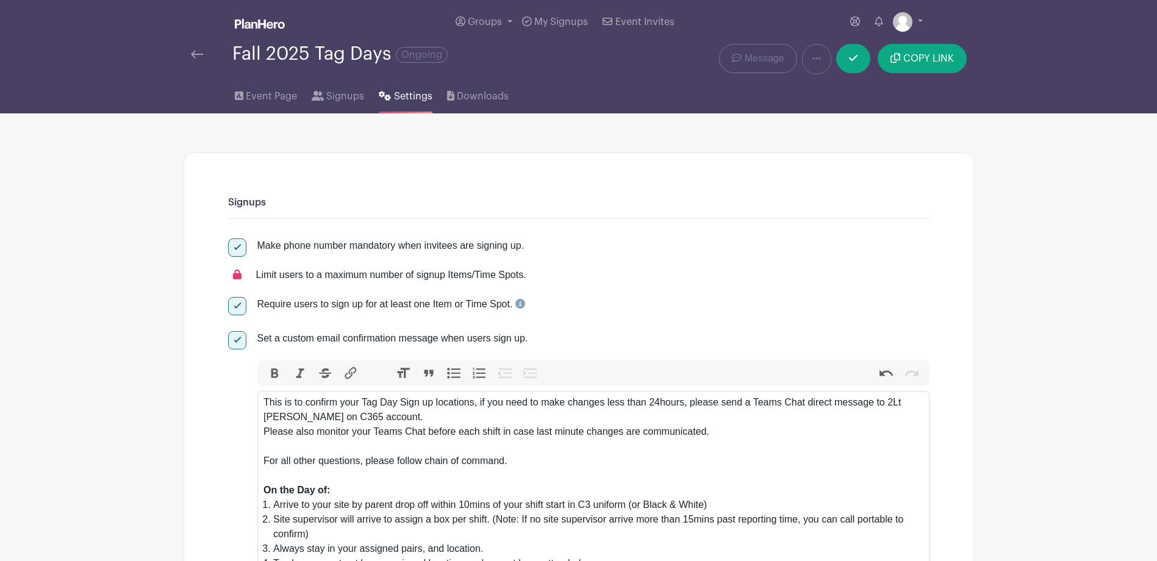  I want to click on span: COPY LINK, so click(928, 59).